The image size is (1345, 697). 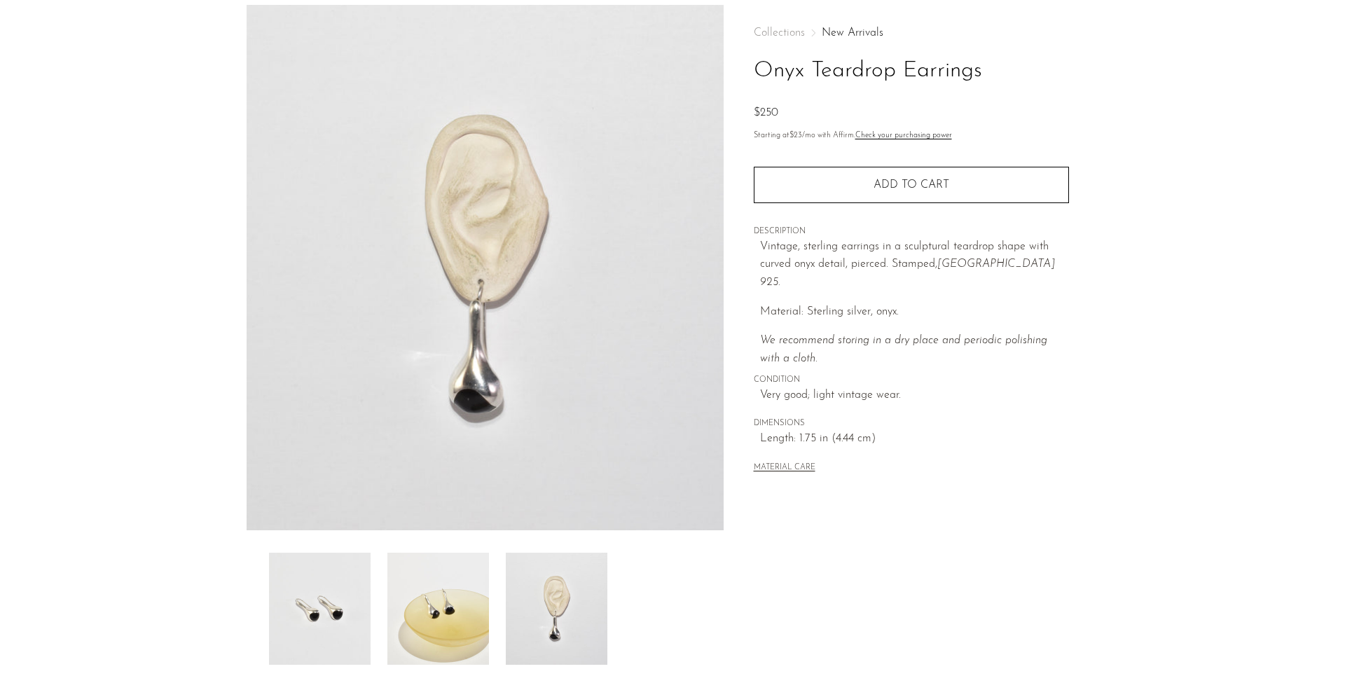 I want to click on p: Material: Sterling silver, onyx., so click(x=914, y=313).